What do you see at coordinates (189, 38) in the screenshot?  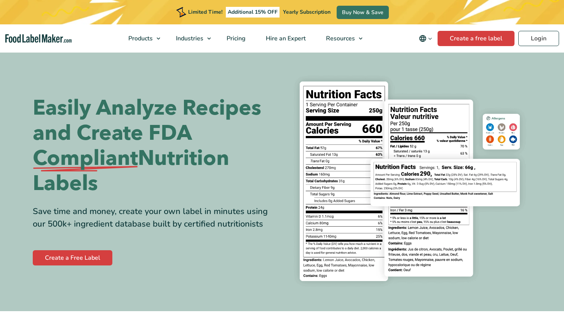 I see `span: Industries` at bounding box center [189, 38].